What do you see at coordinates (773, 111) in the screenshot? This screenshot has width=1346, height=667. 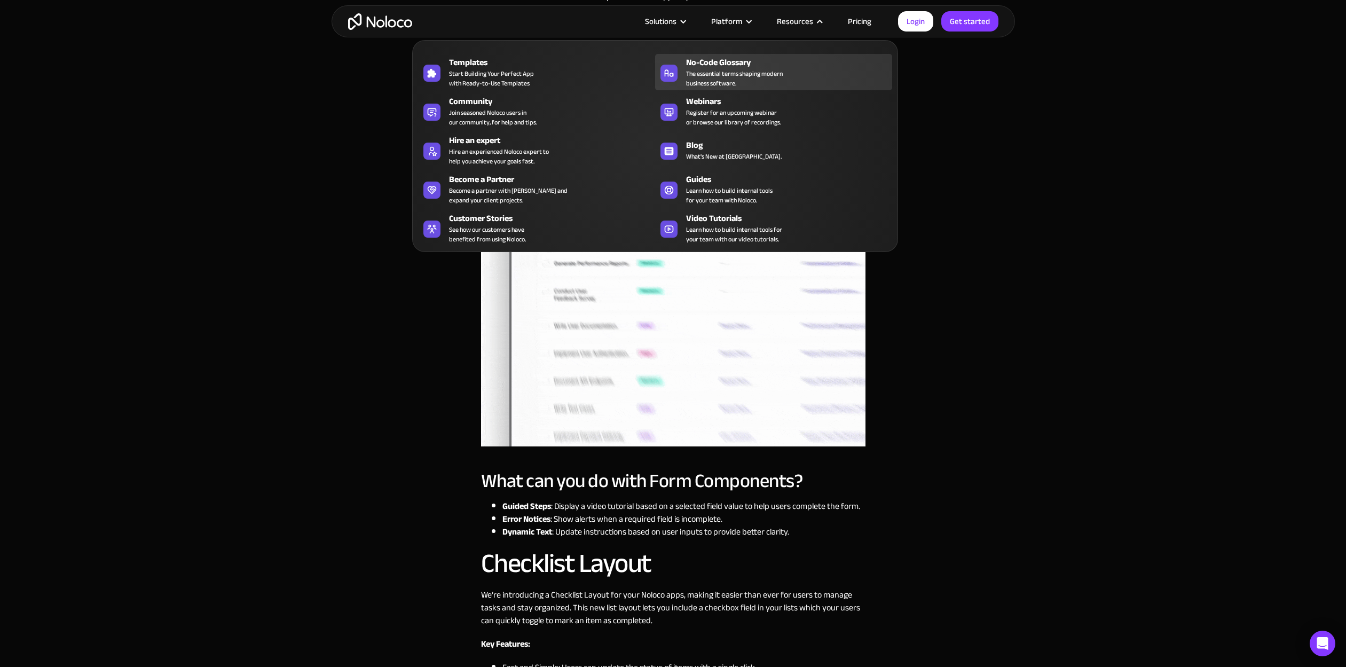 I see `a: WebinarsRegister for an upcoming webinaror browse our library of recordings.` at bounding box center [773, 111].